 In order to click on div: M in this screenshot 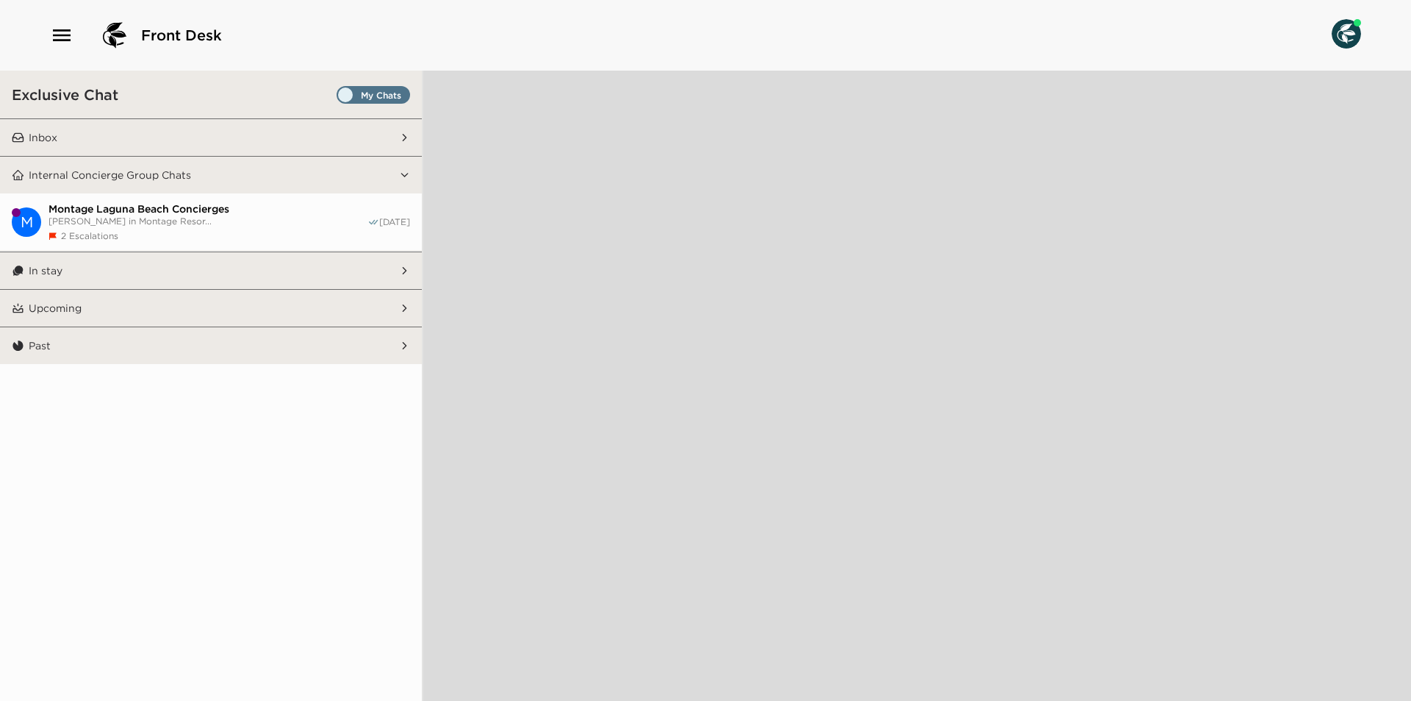, I will do `click(26, 222)`.